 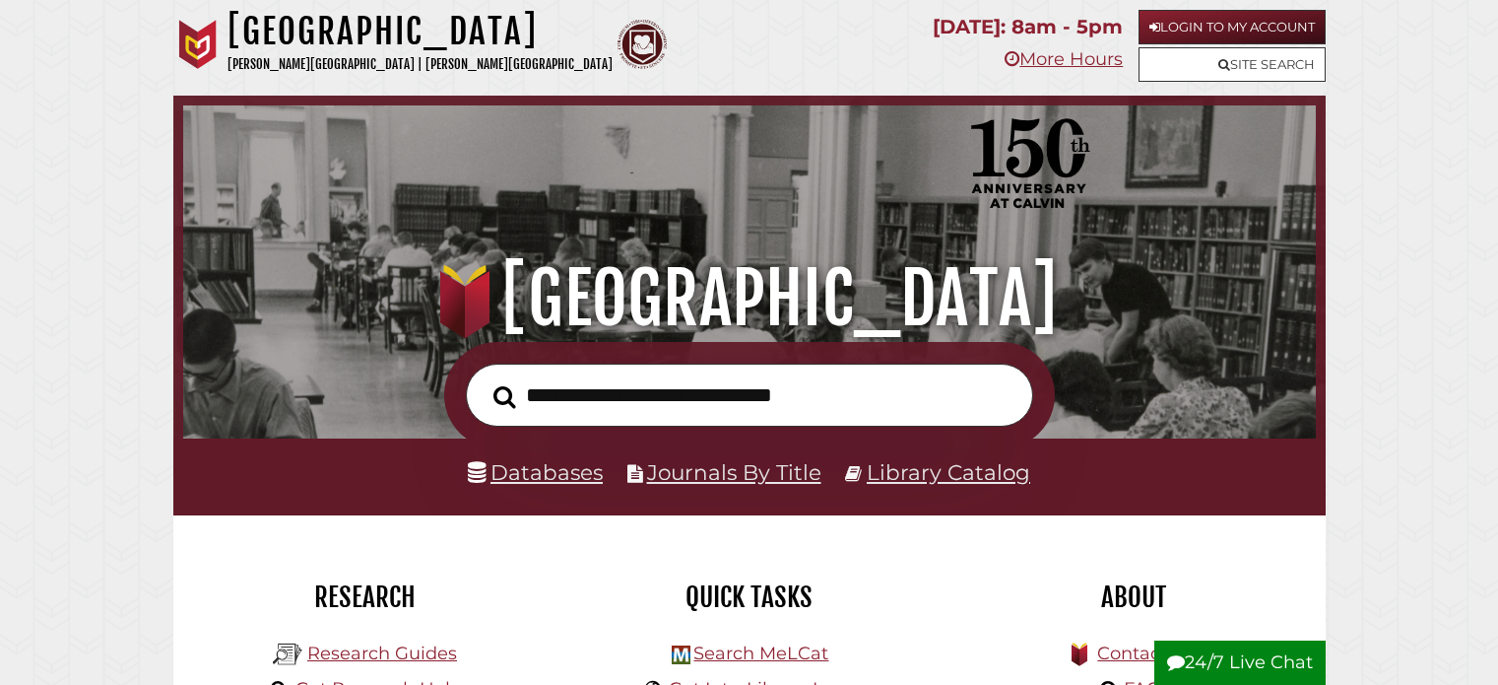 I want to click on a: Research Guides, so click(x=382, y=653).